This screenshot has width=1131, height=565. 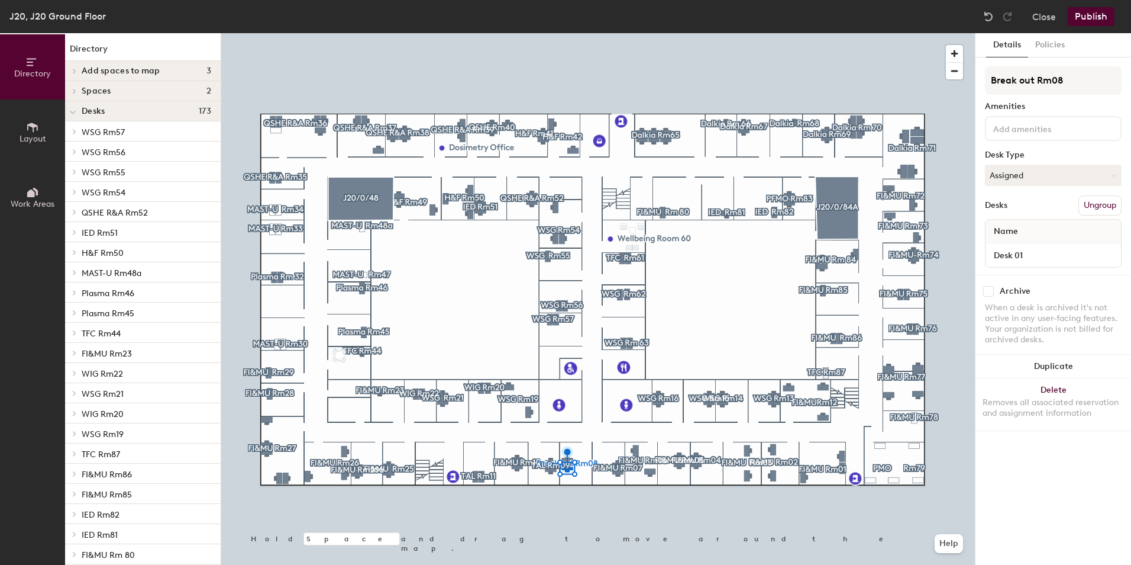 What do you see at coordinates (1008, 17) in the screenshot?
I see `img: Redo` at bounding box center [1008, 17].